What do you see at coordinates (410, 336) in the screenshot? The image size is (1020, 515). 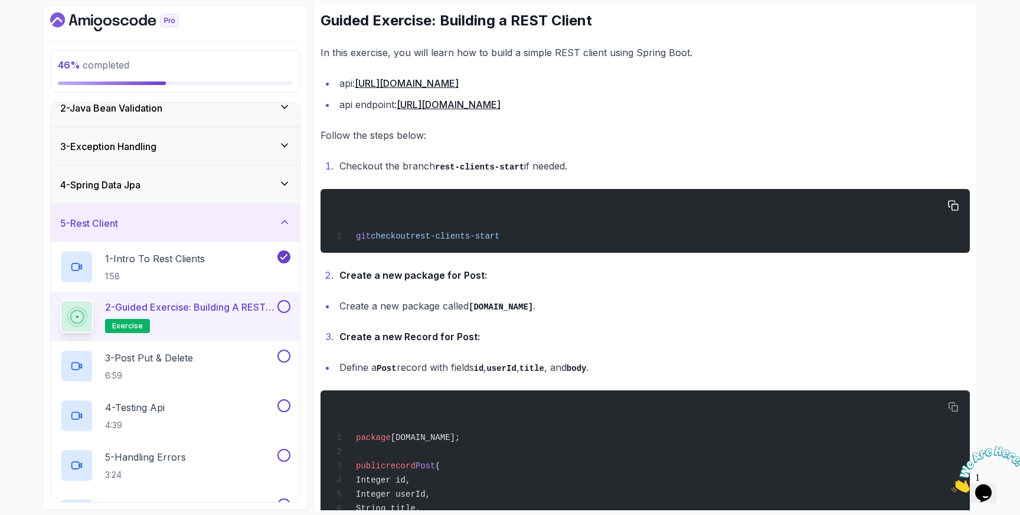 I see `strong: Create a new Record for Post:` at bounding box center [410, 336].